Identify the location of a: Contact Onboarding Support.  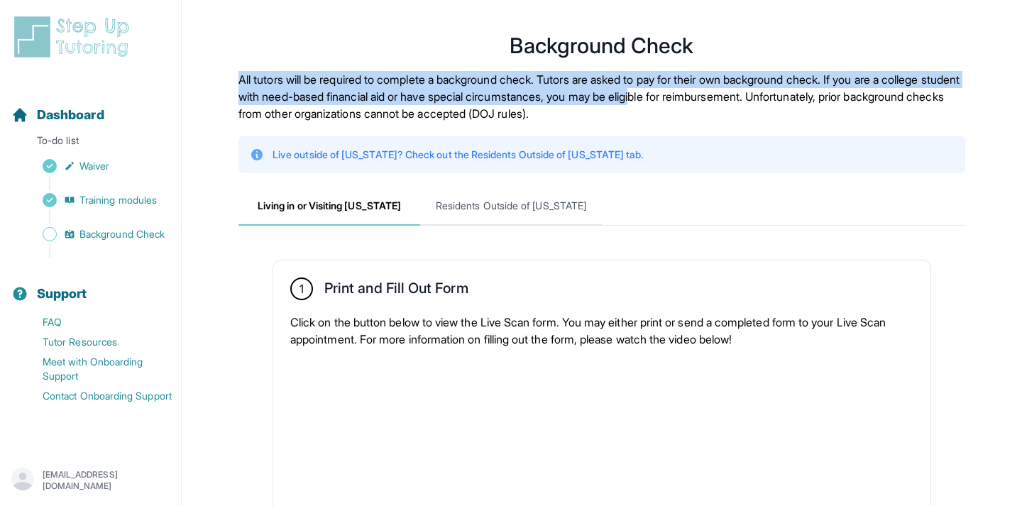
(96, 396).